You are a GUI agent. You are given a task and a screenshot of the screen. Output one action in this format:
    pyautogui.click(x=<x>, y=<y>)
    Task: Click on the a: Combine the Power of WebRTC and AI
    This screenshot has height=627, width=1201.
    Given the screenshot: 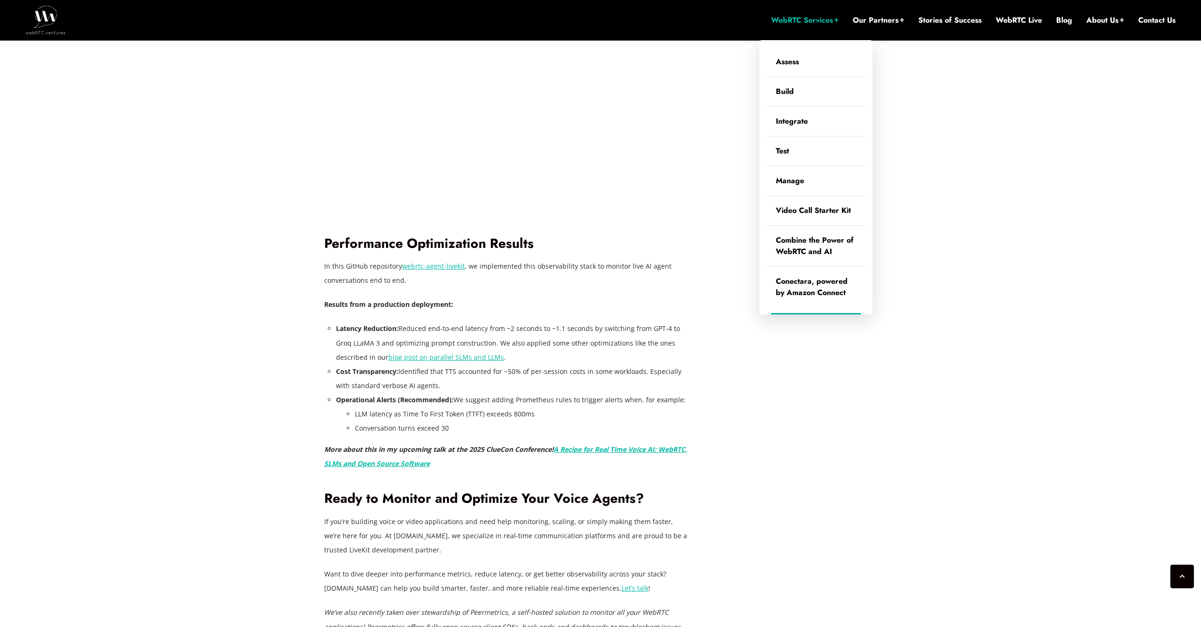 What is the action you would take?
    pyautogui.click(x=816, y=246)
    